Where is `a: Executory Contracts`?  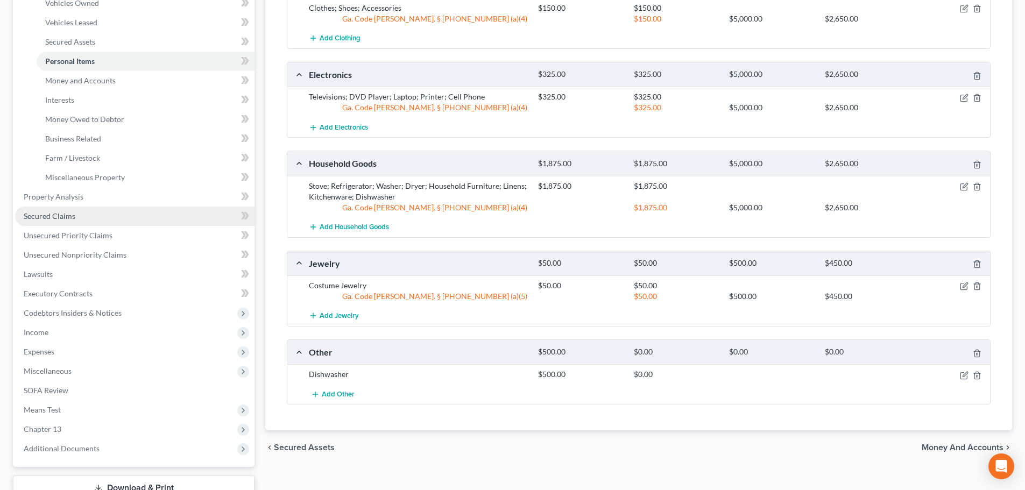
a: Executory Contracts is located at coordinates (134, 294).